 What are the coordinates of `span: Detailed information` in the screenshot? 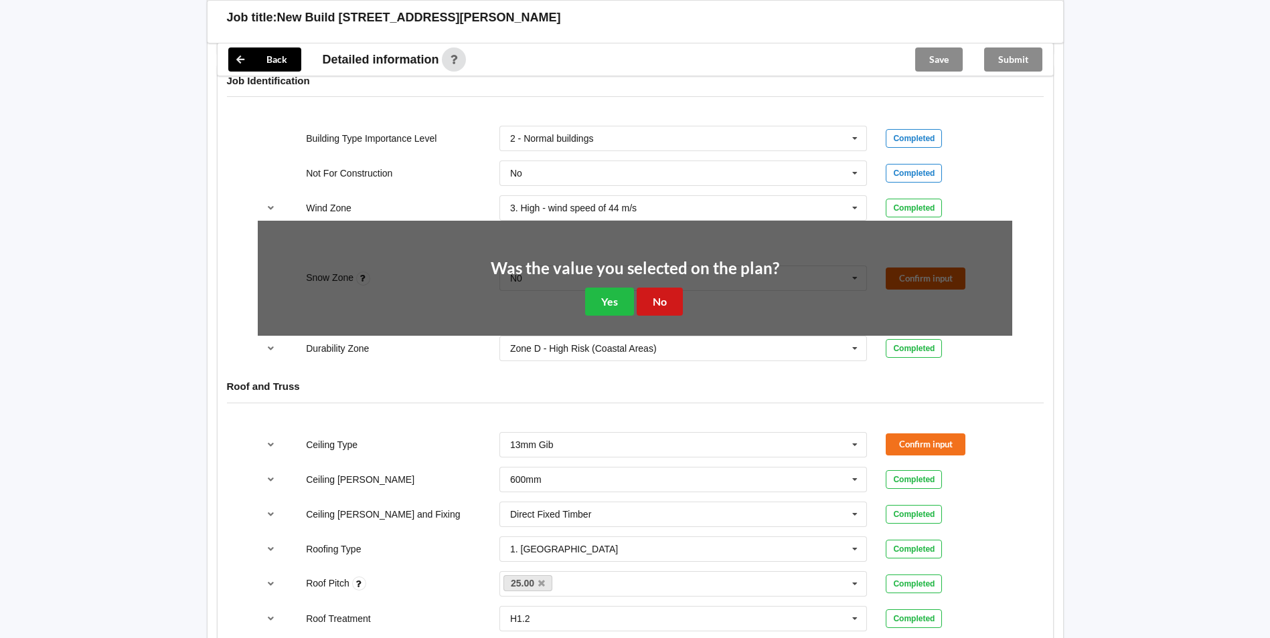 It's located at (381, 60).